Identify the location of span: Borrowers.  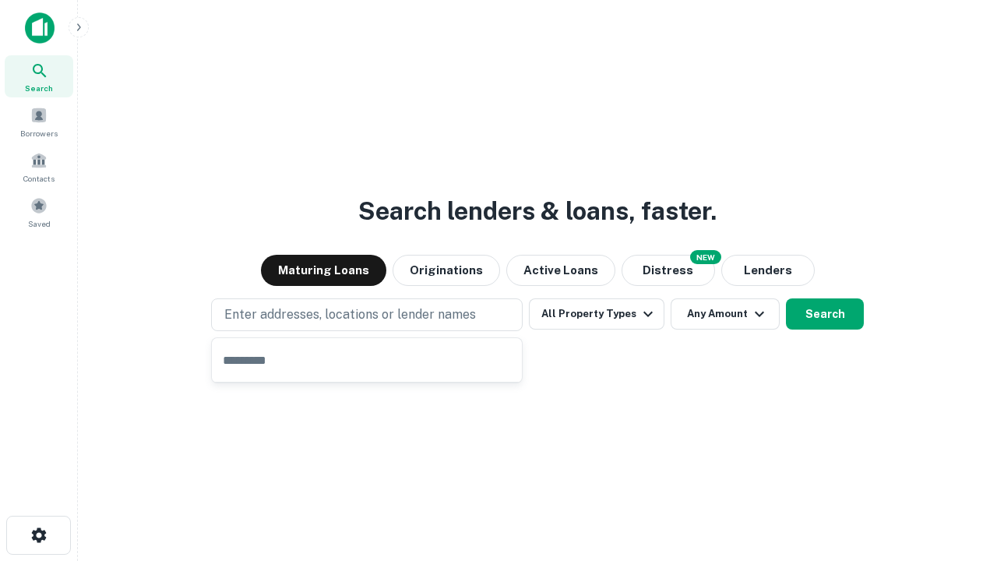
(39, 133).